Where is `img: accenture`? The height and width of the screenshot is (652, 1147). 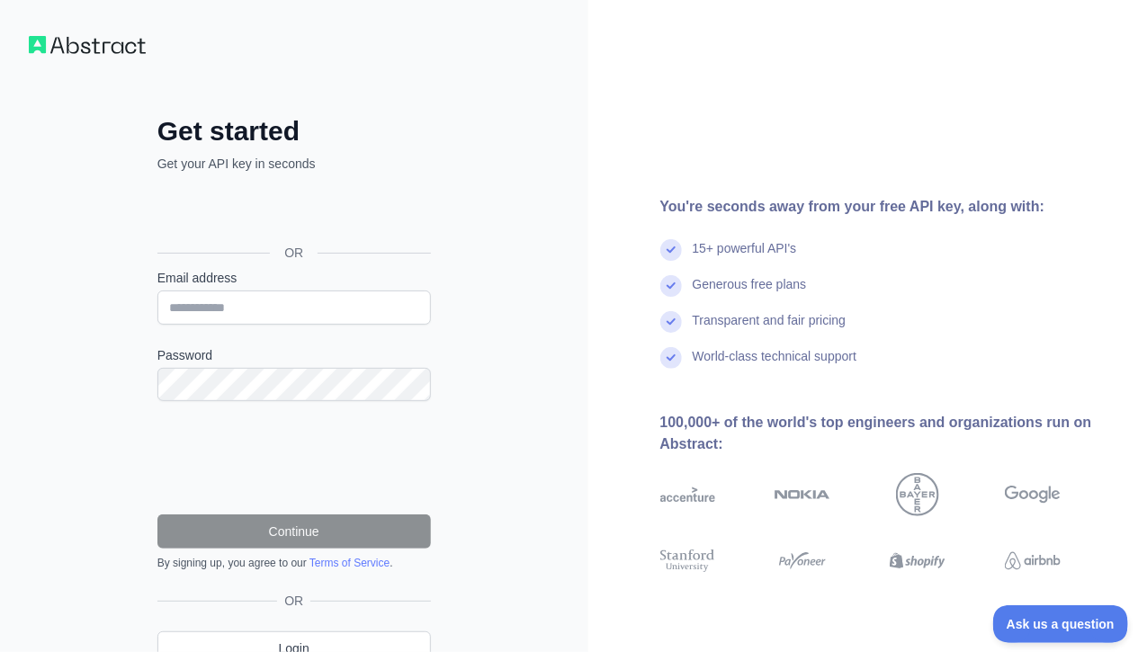 img: accenture is located at coordinates (688, 495).